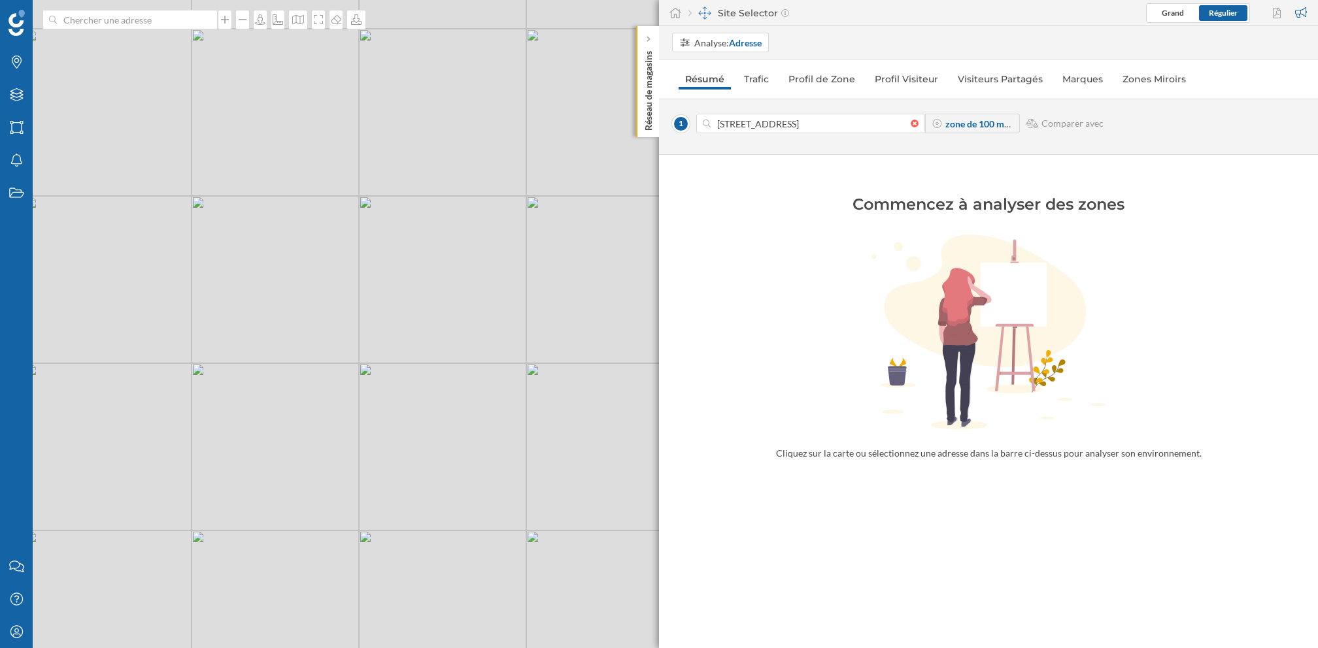  What do you see at coordinates (739, 13) in the screenshot?
I see `div: Site Selector` at bounding box center [739, 13].